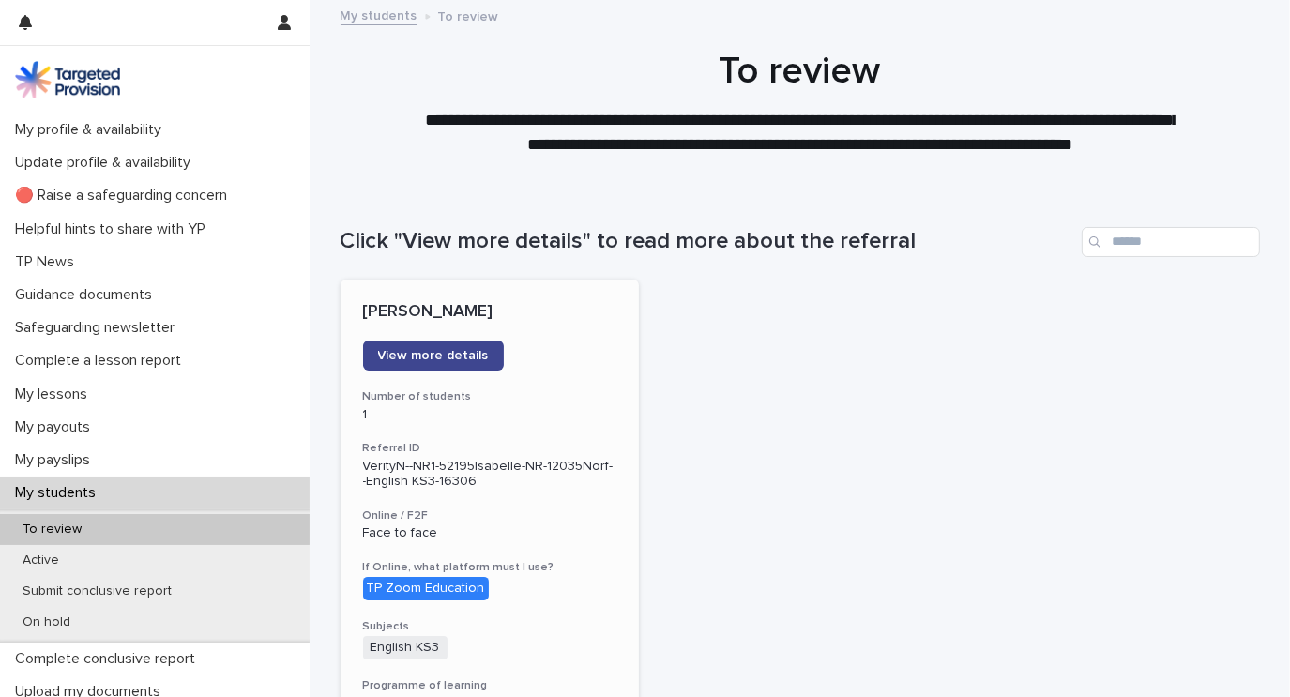 The height and width of the screenshot is (697, 1290). Describe the element at coordinates (59, 492) in the screenshot. I see `p: My students` at that location.